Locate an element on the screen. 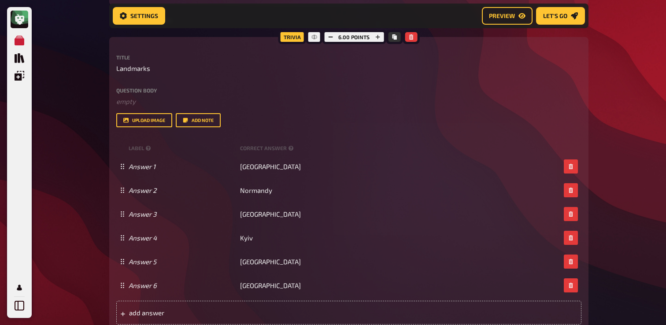 This screenshot has height=325, width=666. i: Answer 3 is located at coordinates (142, 214).